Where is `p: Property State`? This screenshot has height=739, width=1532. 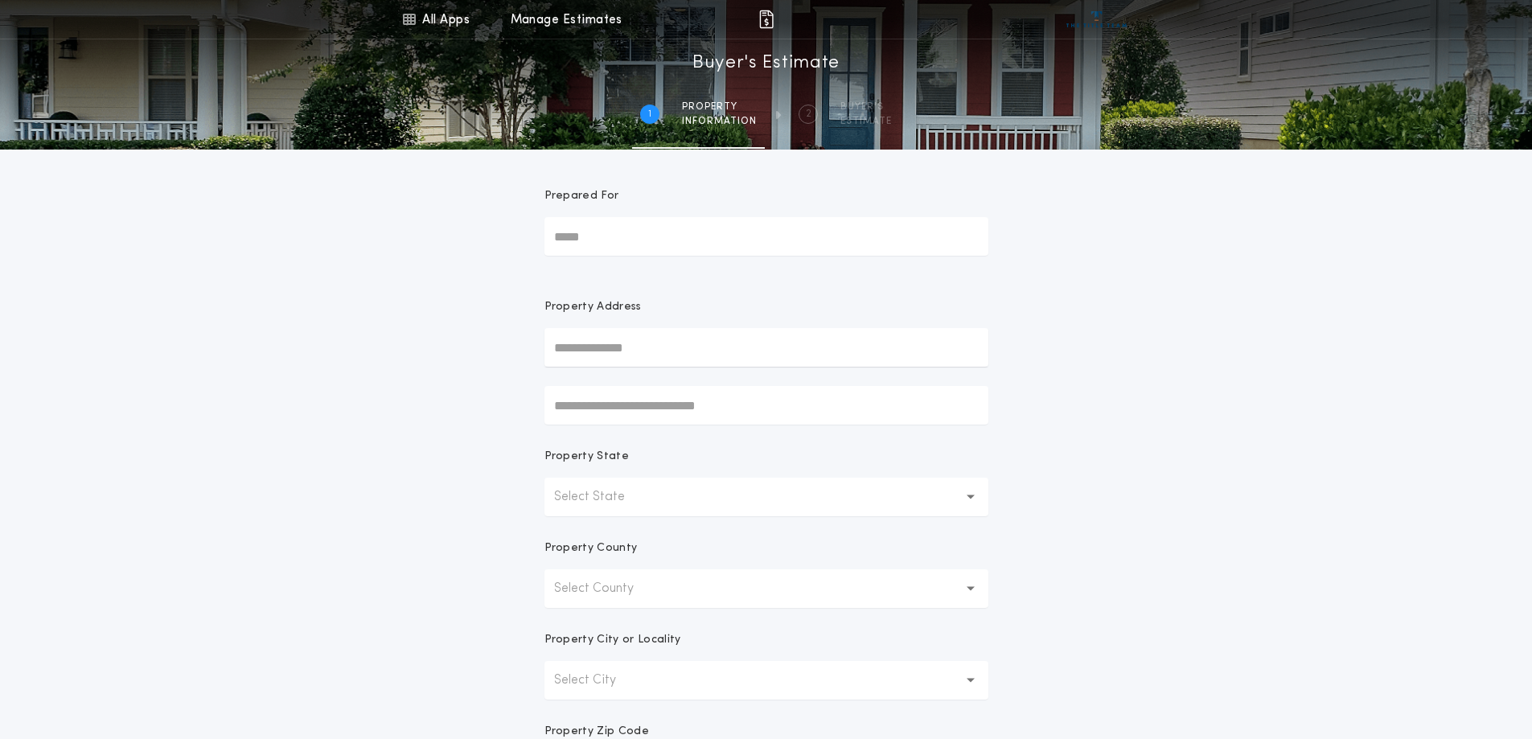 p: Property State is located at coordinates (586, 457).